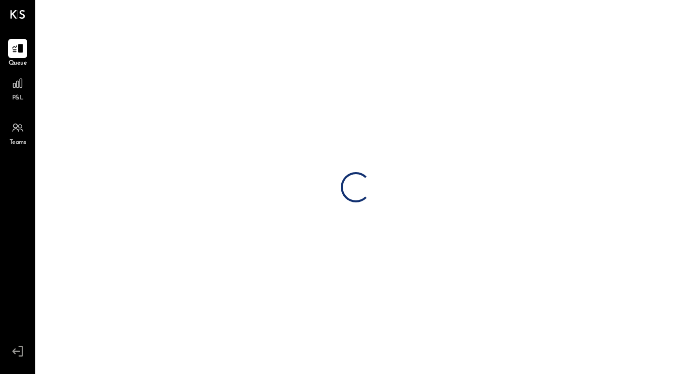 This screenshot has width=675, height=374. I want to click on span: Queue, so click(18, 64).